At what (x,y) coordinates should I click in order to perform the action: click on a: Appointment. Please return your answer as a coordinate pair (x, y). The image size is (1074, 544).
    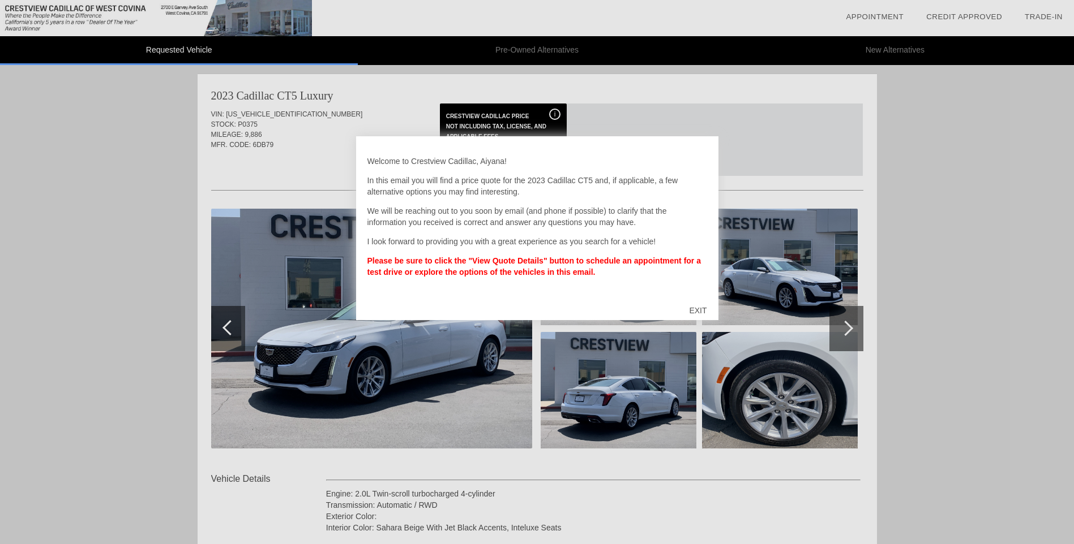
    Looking at the image, I should click on (874, 16).